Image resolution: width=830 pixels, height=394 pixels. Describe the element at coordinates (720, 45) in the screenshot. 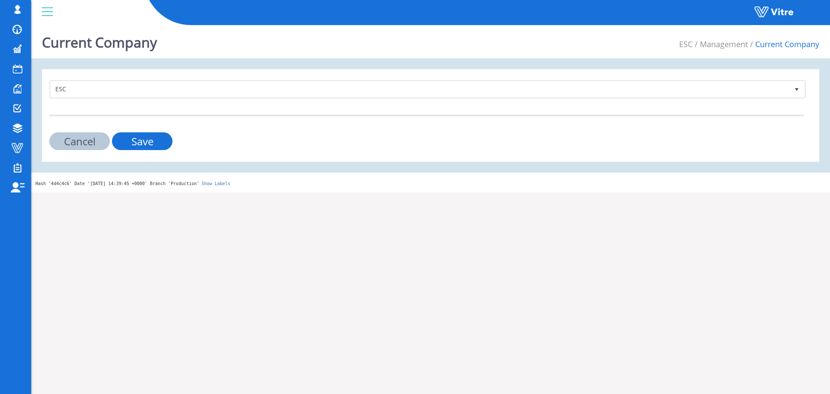

I see `li: Management` at that location.